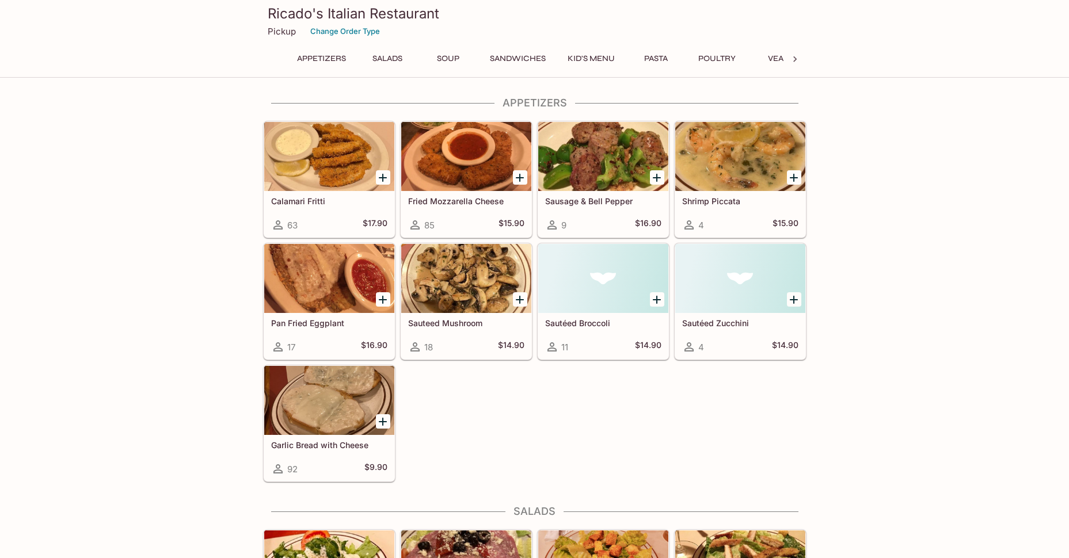 The height and width of the screenshot is (558, 1069). What do you see at coordinates (321, 59) in the screenshot?
I see `button: Appetizers` at bounding box center [321, 59].